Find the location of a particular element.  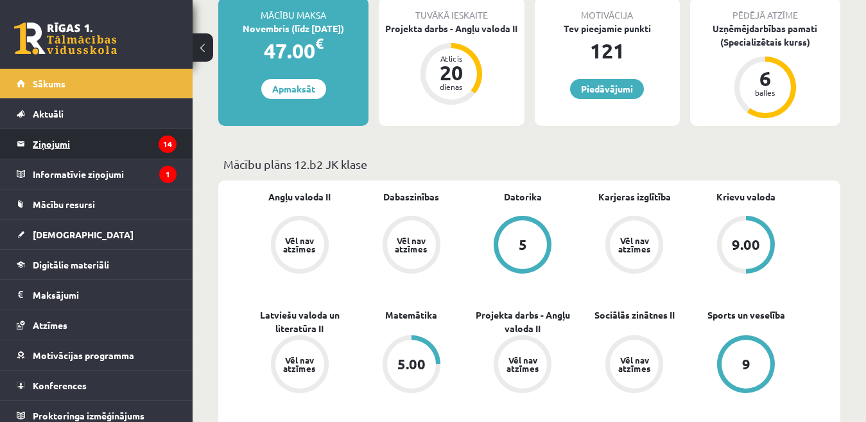

div: 5.00 is located at coordinates (412, 364).